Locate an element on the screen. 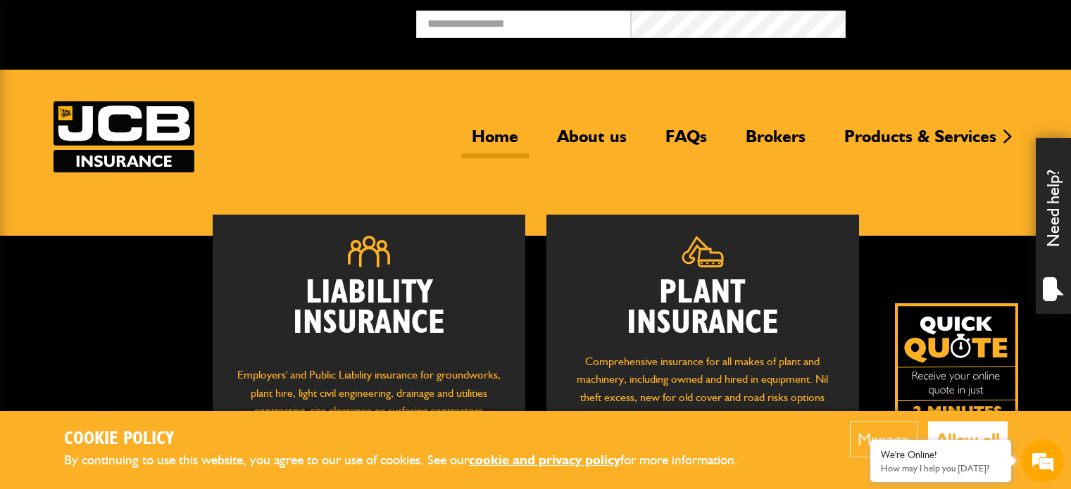 This screenshot has width=1071, height=489. a: About us is located at coordinates (592, 142).